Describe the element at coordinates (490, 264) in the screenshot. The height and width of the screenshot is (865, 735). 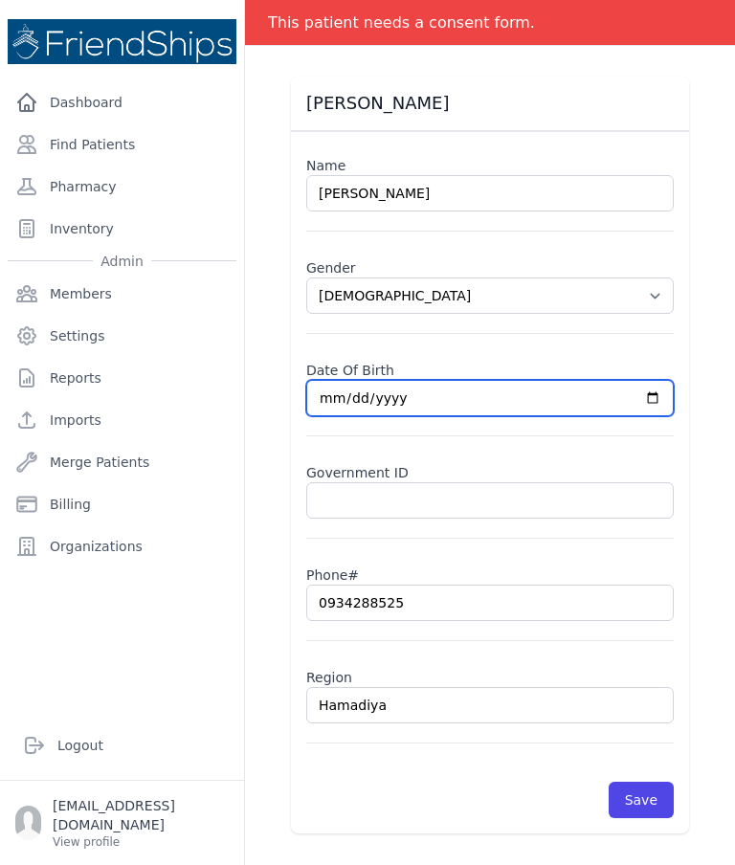
I see `label: Gender` at that location.